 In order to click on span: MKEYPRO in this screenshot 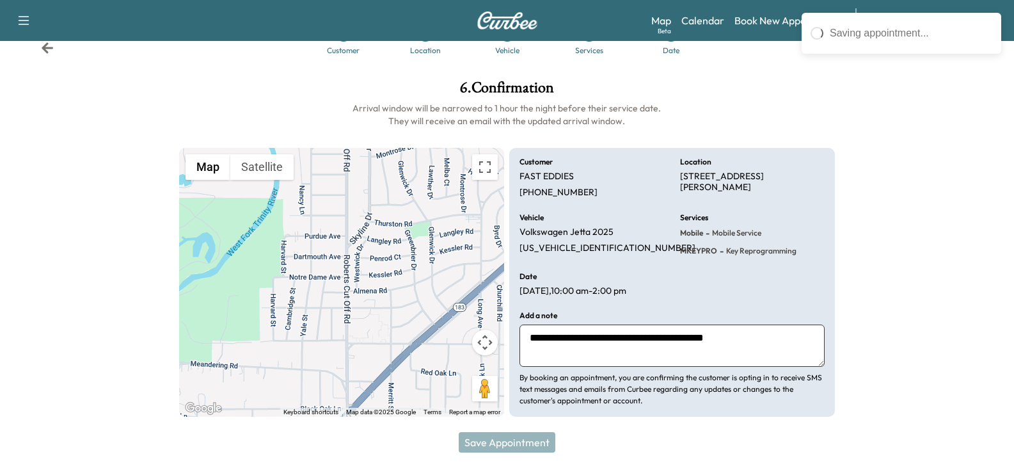, I will do `click(698, 251)`.